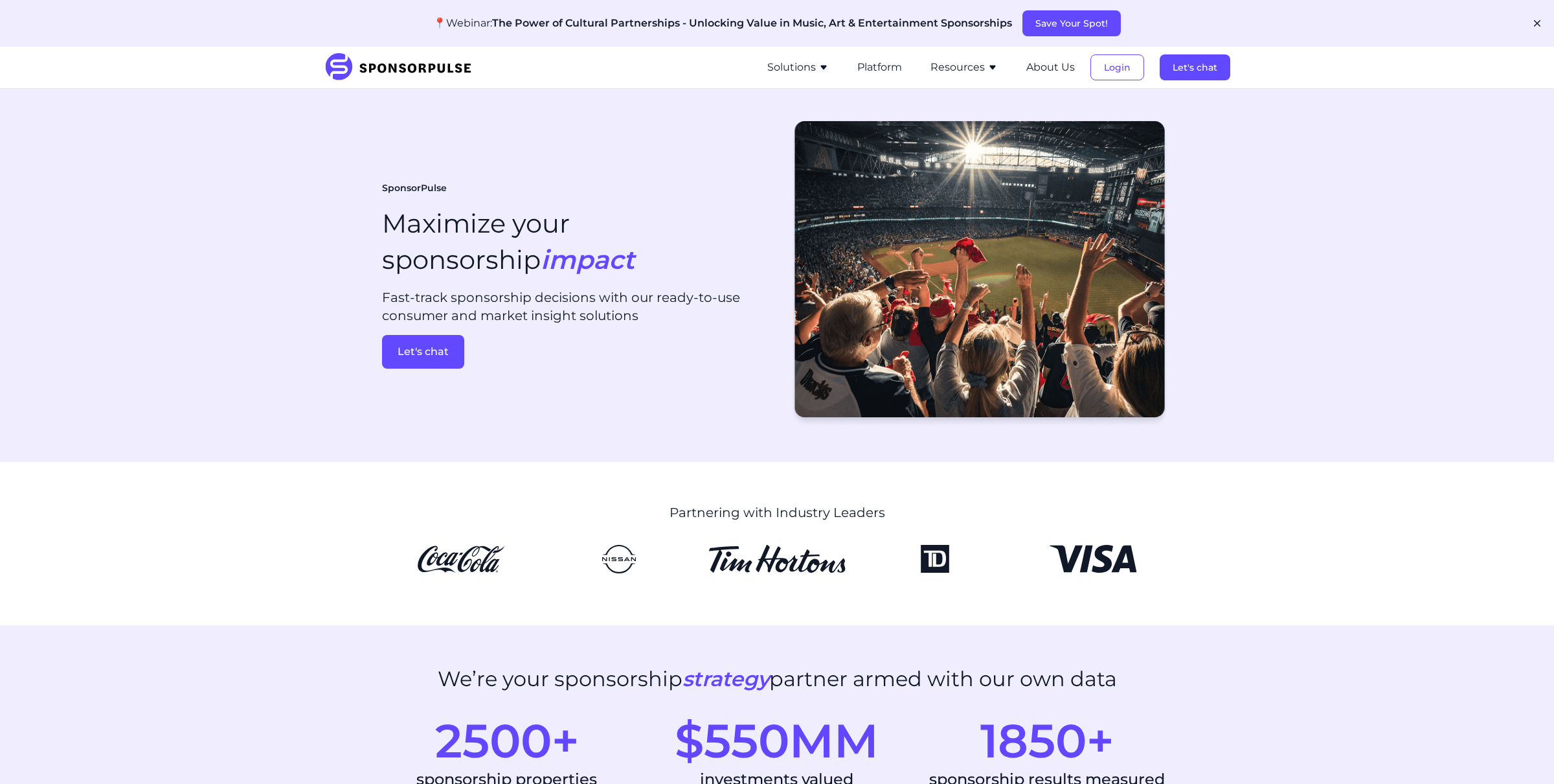 This screenshot has width=1554, height=784. I want to click on button: Solutions, so click(798, 67).